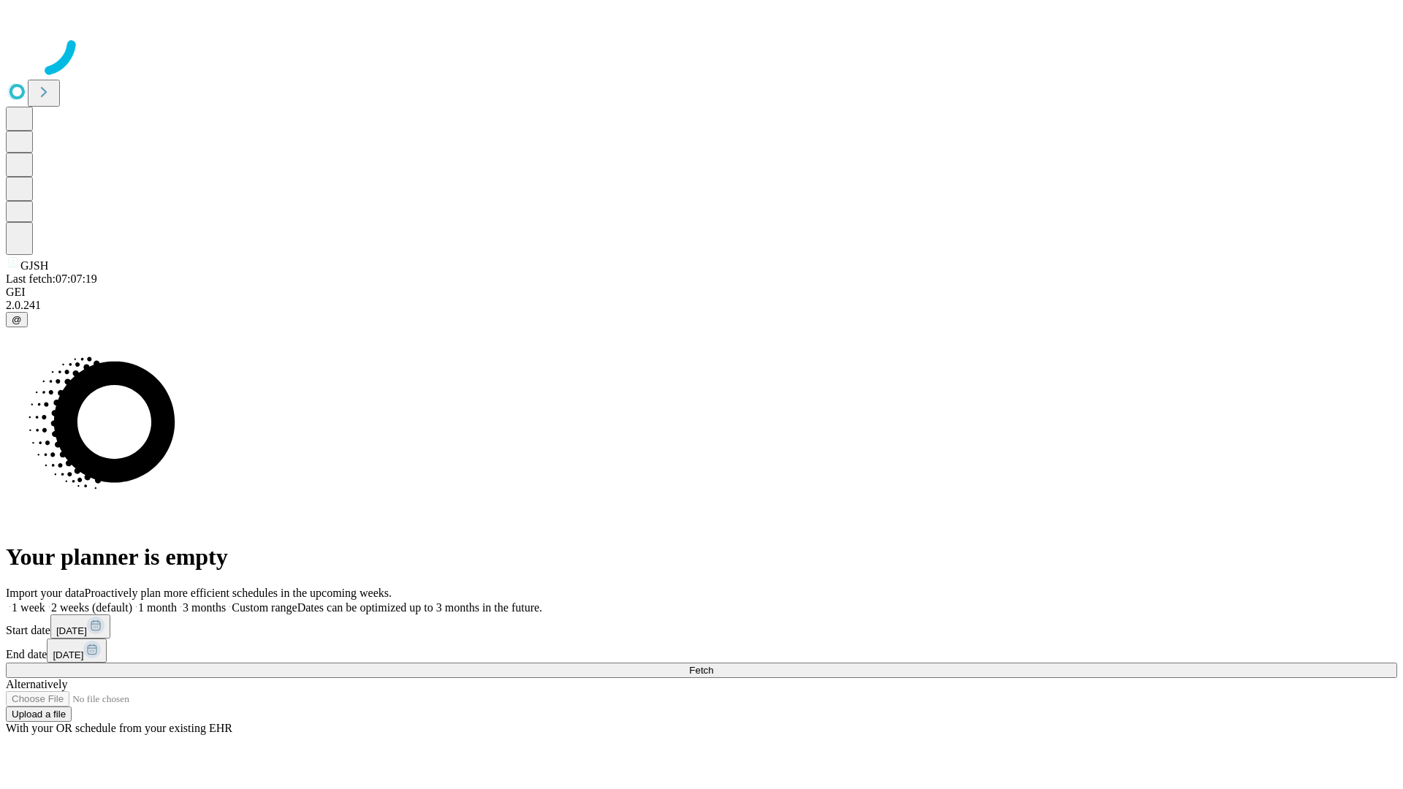 The width and height of the screenshot is (1403, 789). I want to click on span: 2 weeks (default), so click(91, 607).